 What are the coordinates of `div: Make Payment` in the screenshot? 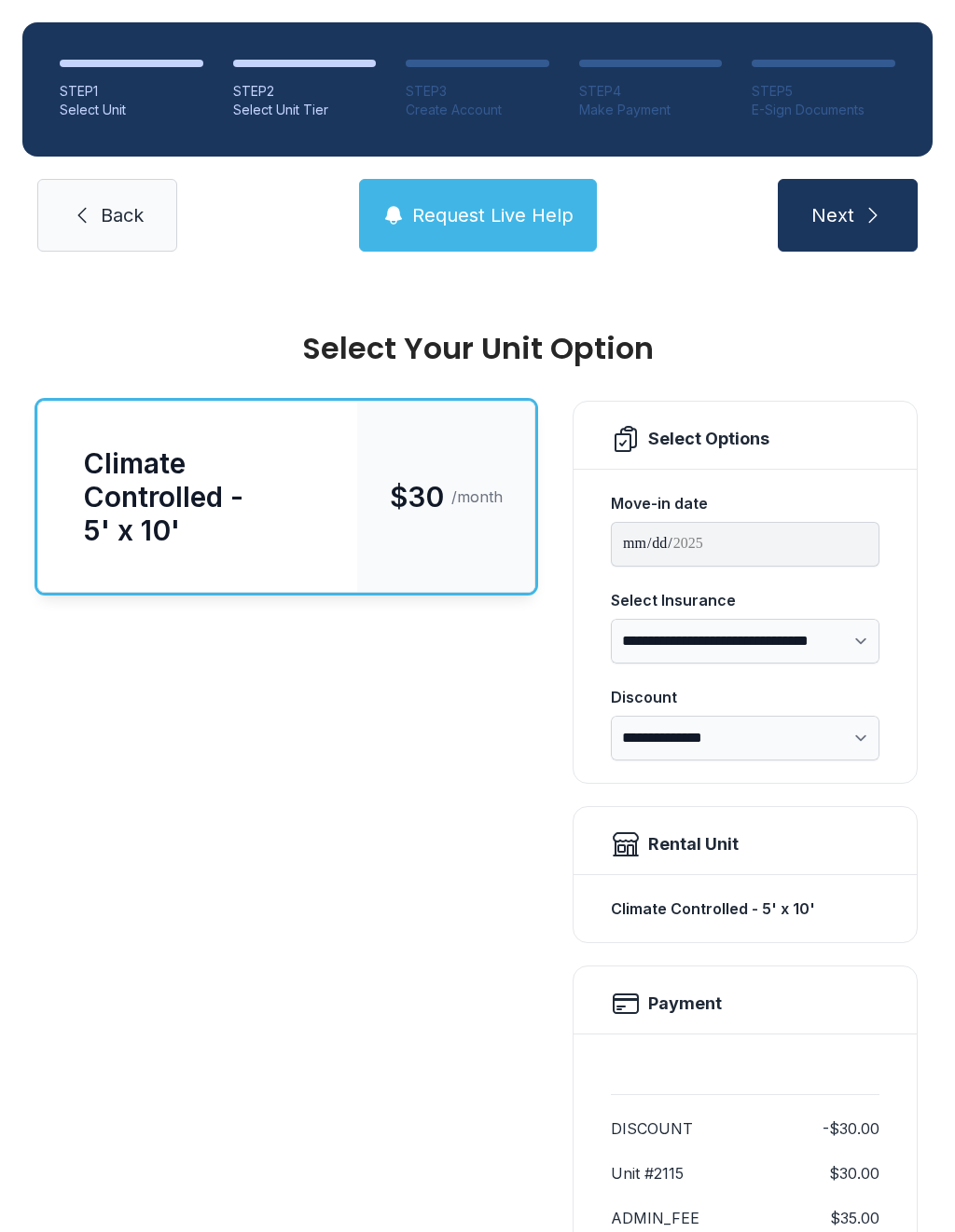 It's located at (651, 110).